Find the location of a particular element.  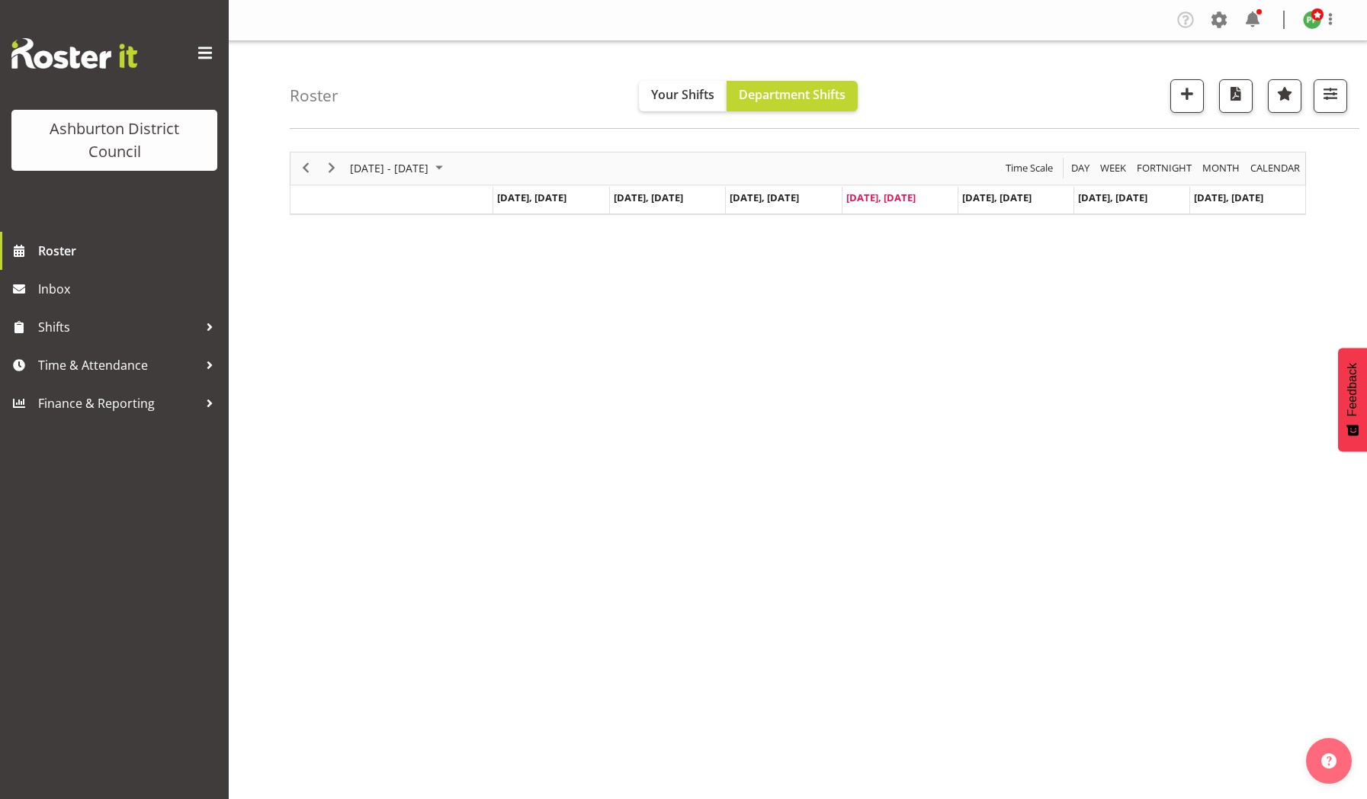

button: Timeline Day is located at coordinates (1080, 168).